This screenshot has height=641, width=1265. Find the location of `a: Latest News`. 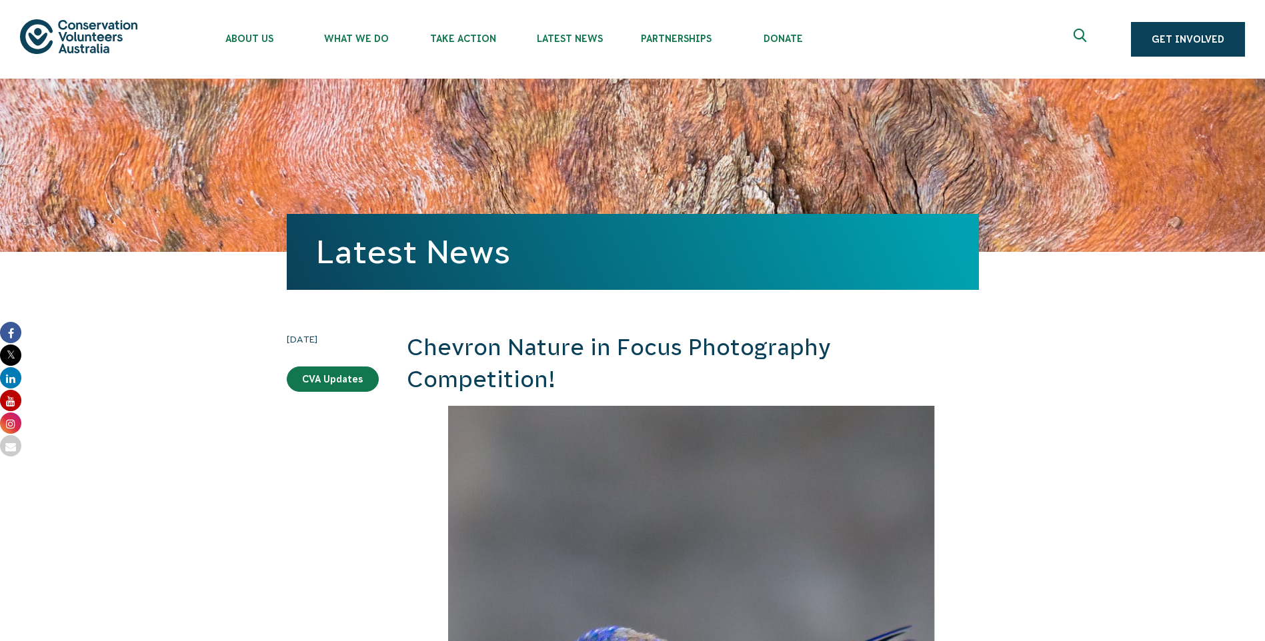

a: Latest News is located at coordinates (413, 252).